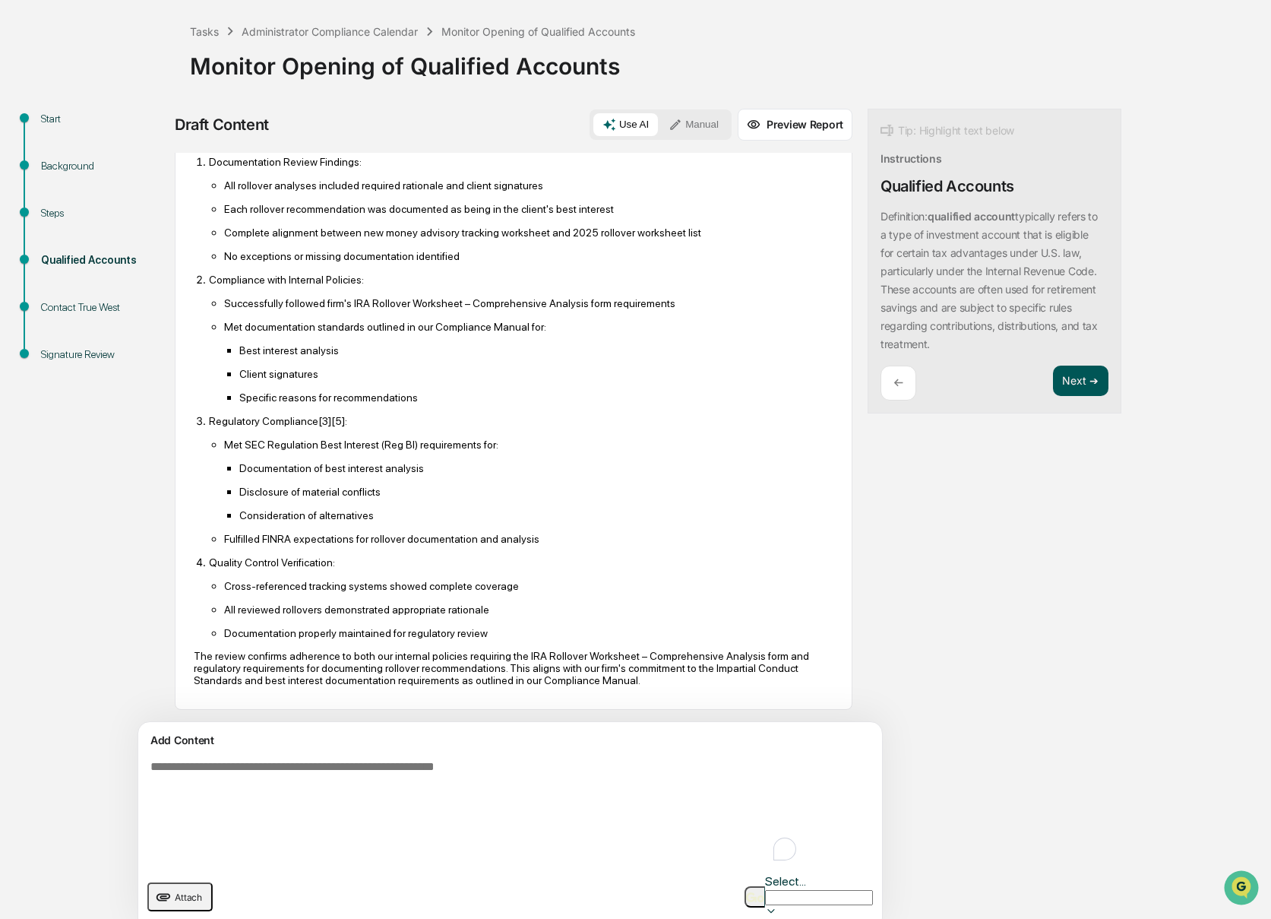 The image size is (1271, 919). Describe the element at coordinates (755, 897) in the screenshot. I see `img: Go` at that location.